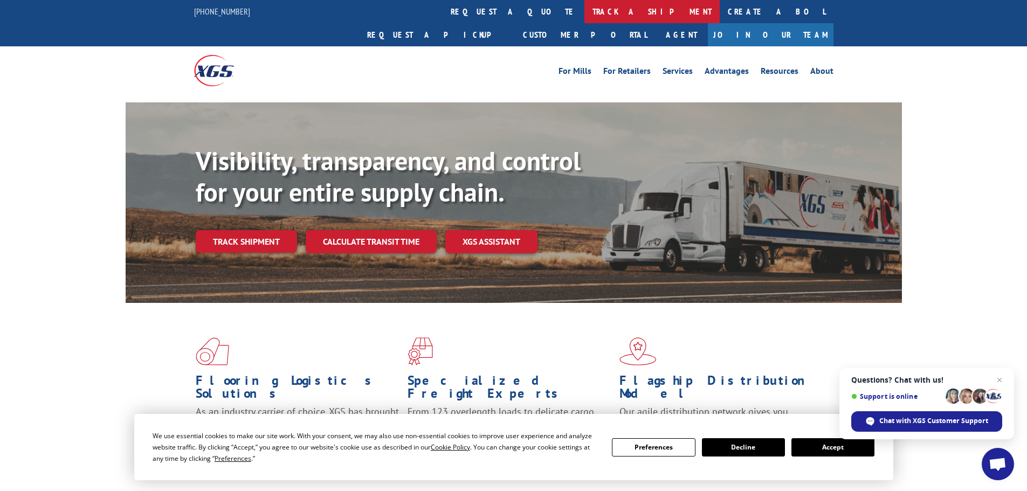 The height and width of the screenshot is (491, 1027). I want to click on div: Cookie Consent Prompt, so click(514, 447).